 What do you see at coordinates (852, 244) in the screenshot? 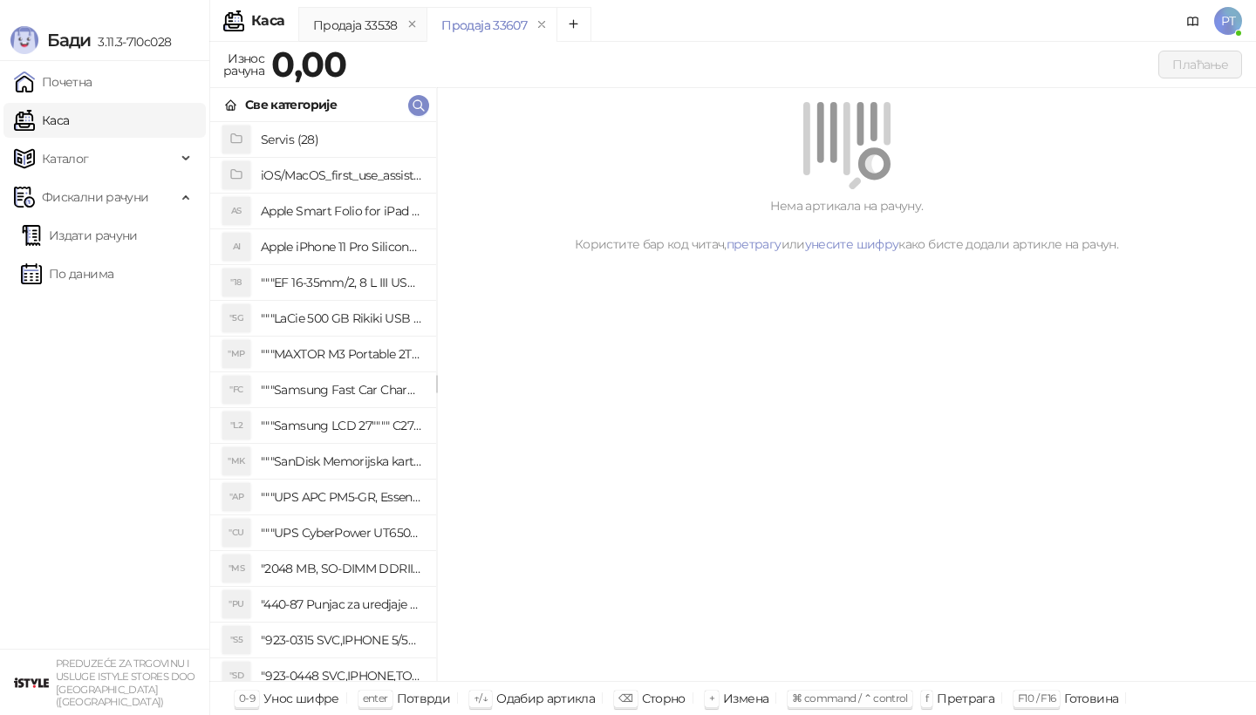
I see `a: унесите шифру` at bounding box center [852, 244].